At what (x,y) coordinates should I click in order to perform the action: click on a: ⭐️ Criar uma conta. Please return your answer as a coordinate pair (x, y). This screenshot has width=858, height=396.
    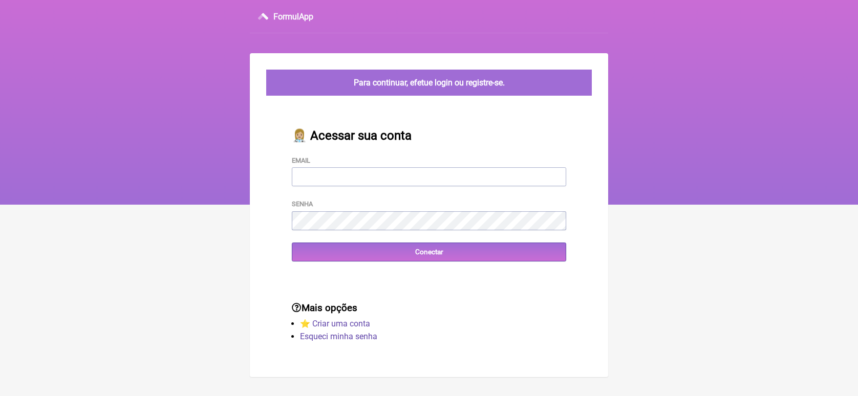
    Looking at the image, I should click on (335, 324).